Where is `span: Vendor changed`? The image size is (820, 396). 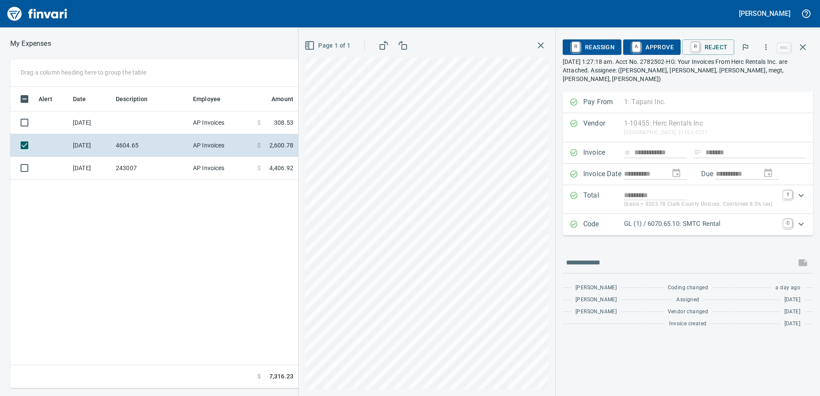 span: Vendor changed is located at coordinates (688, 312).